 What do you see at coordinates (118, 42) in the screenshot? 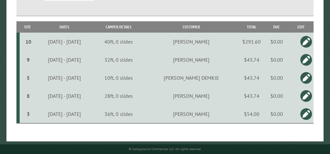
I see `td: 40ft, 0 slides` at bounding box center [118, 42].